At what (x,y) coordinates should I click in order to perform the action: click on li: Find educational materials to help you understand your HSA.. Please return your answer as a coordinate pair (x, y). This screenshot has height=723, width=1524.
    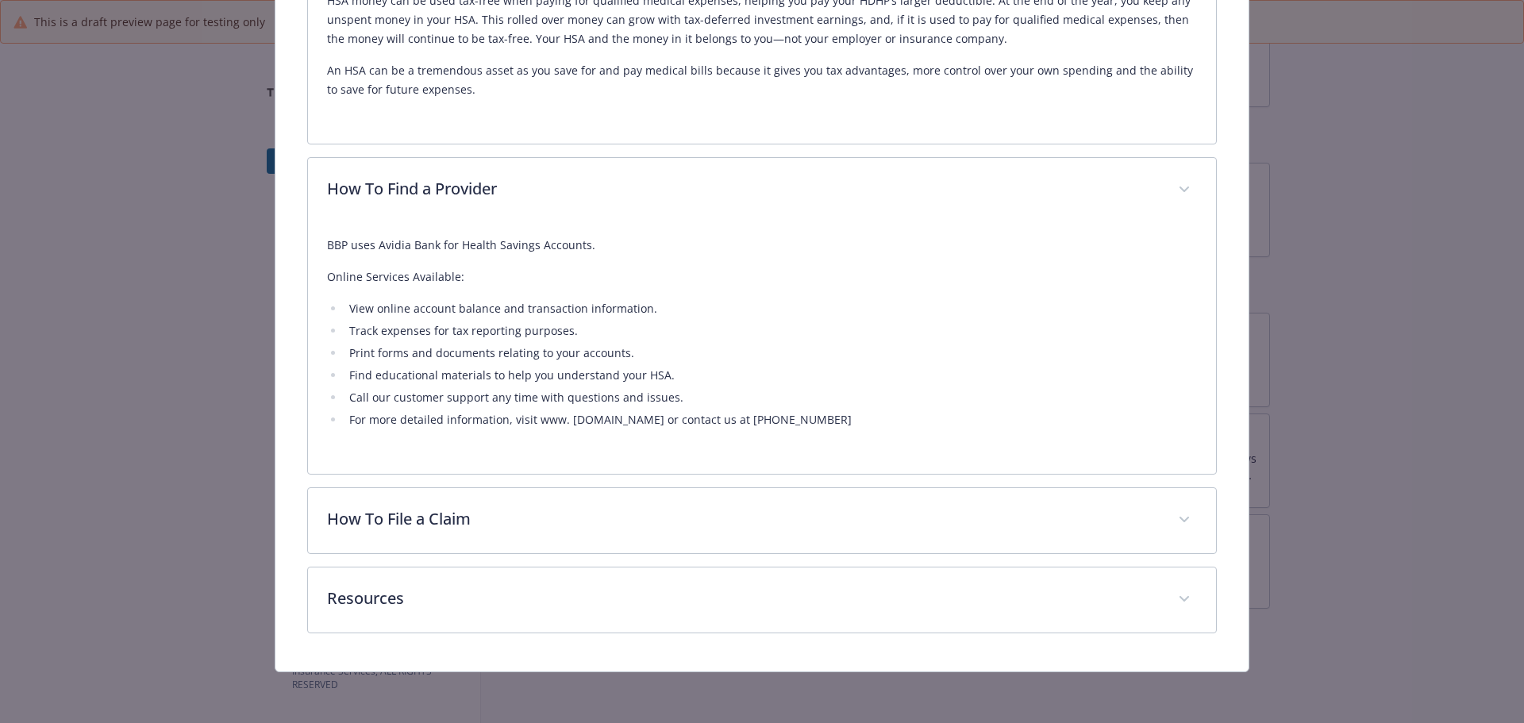
    Looking at the image, I should click on (771, 375).